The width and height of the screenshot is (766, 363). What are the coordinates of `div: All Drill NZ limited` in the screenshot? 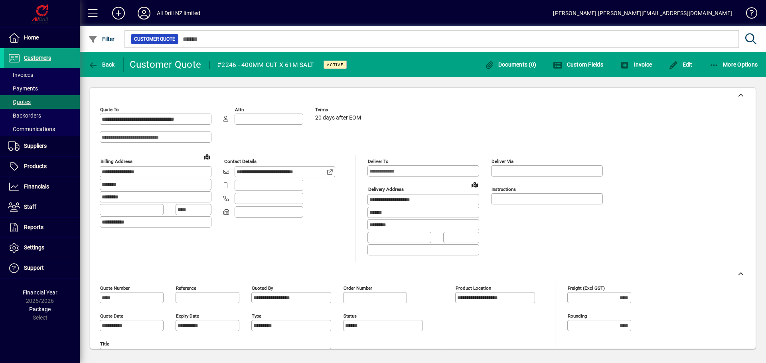 It's located at (179, 13).